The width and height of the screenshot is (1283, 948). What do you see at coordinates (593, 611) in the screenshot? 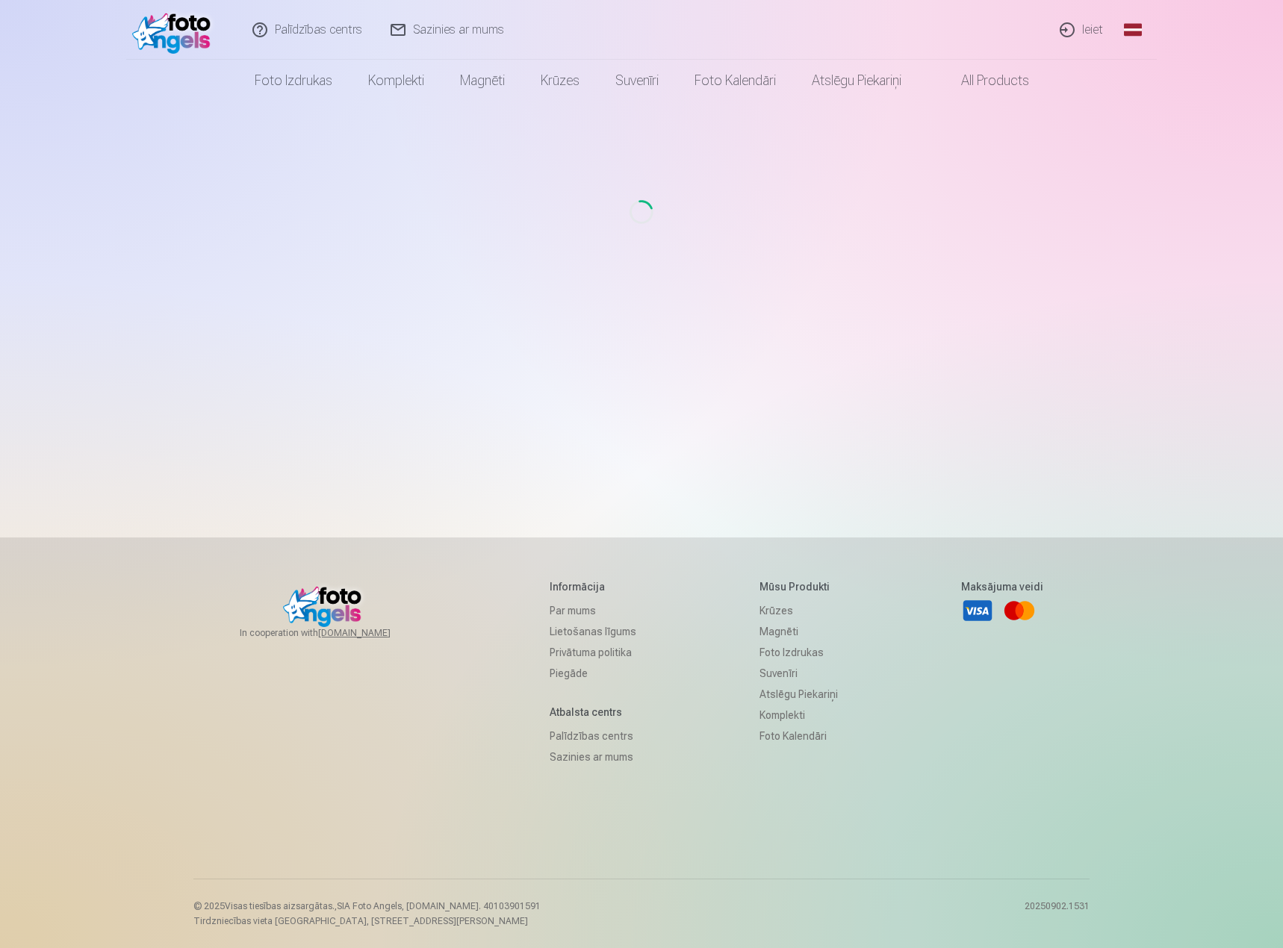
I see `a: Par mums` at bounding box center [593, 611].